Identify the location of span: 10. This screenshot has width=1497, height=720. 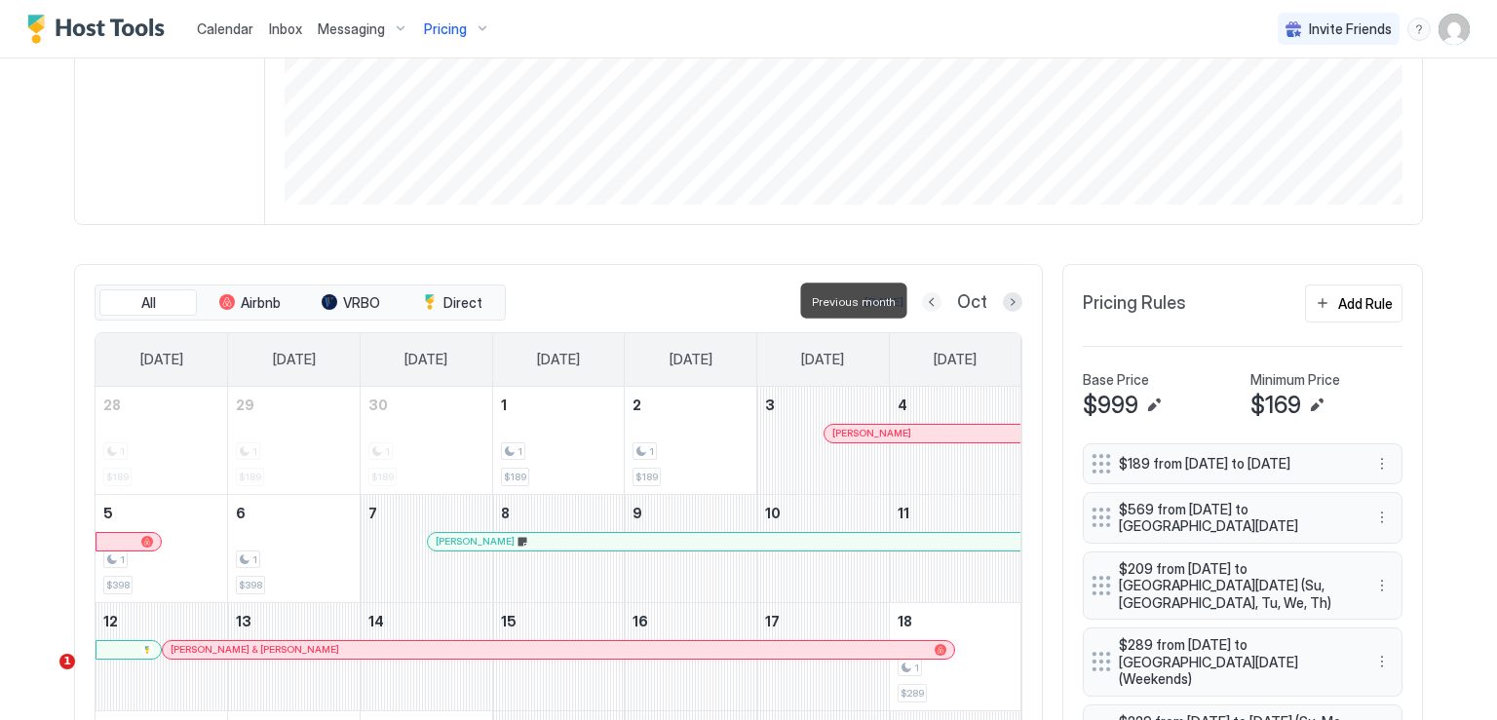
(773, 513).